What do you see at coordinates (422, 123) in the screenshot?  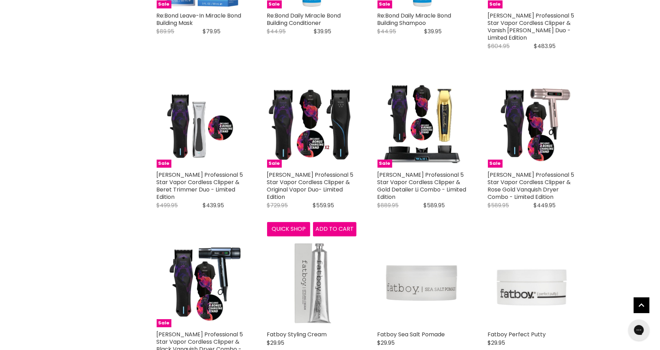 I see `img: Wahl Professional 5 Star Vapor Cordless Clipper & Gold Detailer Li Combo - Limited Edition` at bounding box center [422, 123].